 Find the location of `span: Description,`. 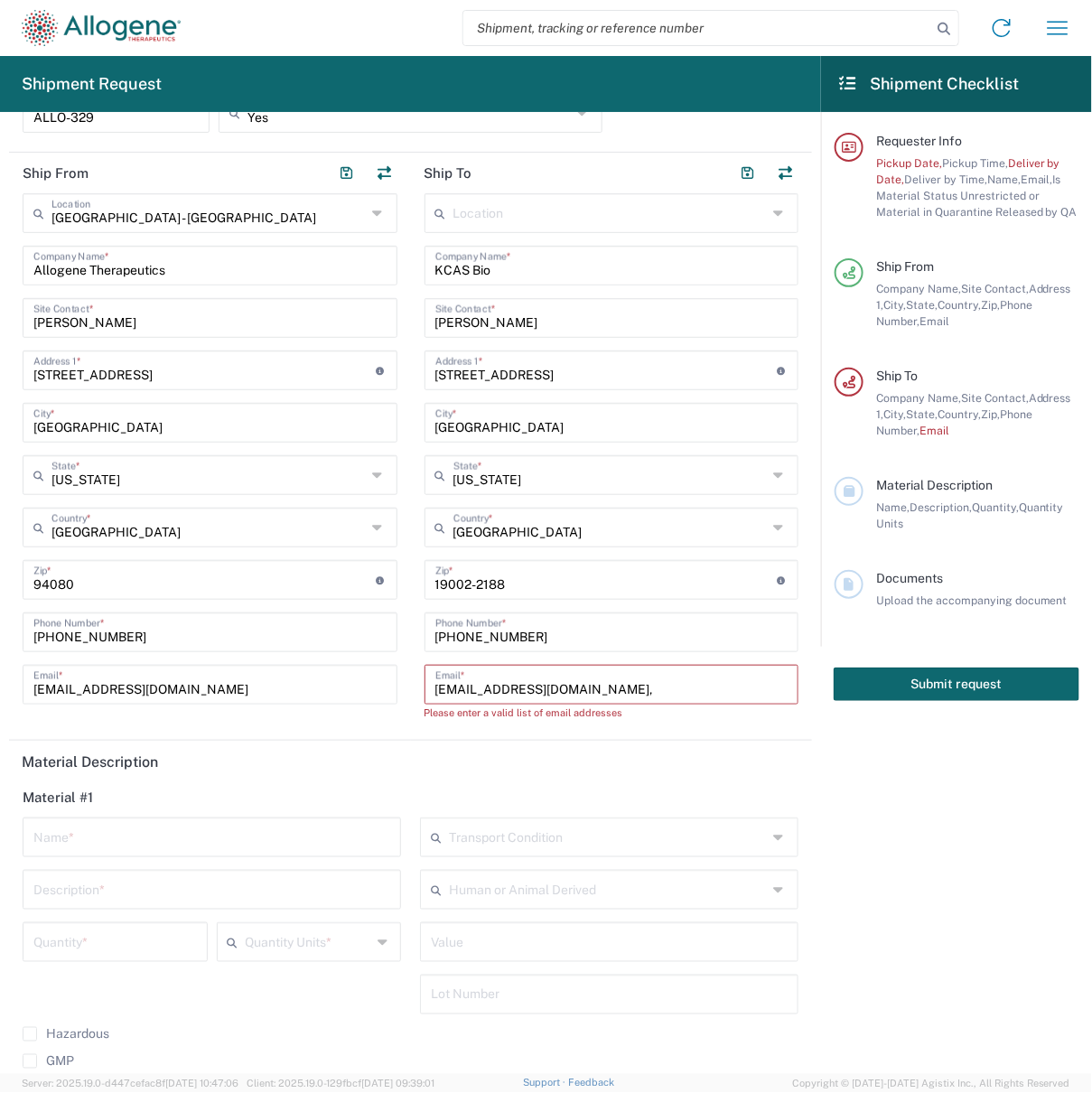

span: Description, is located at coordinates (941, 507).